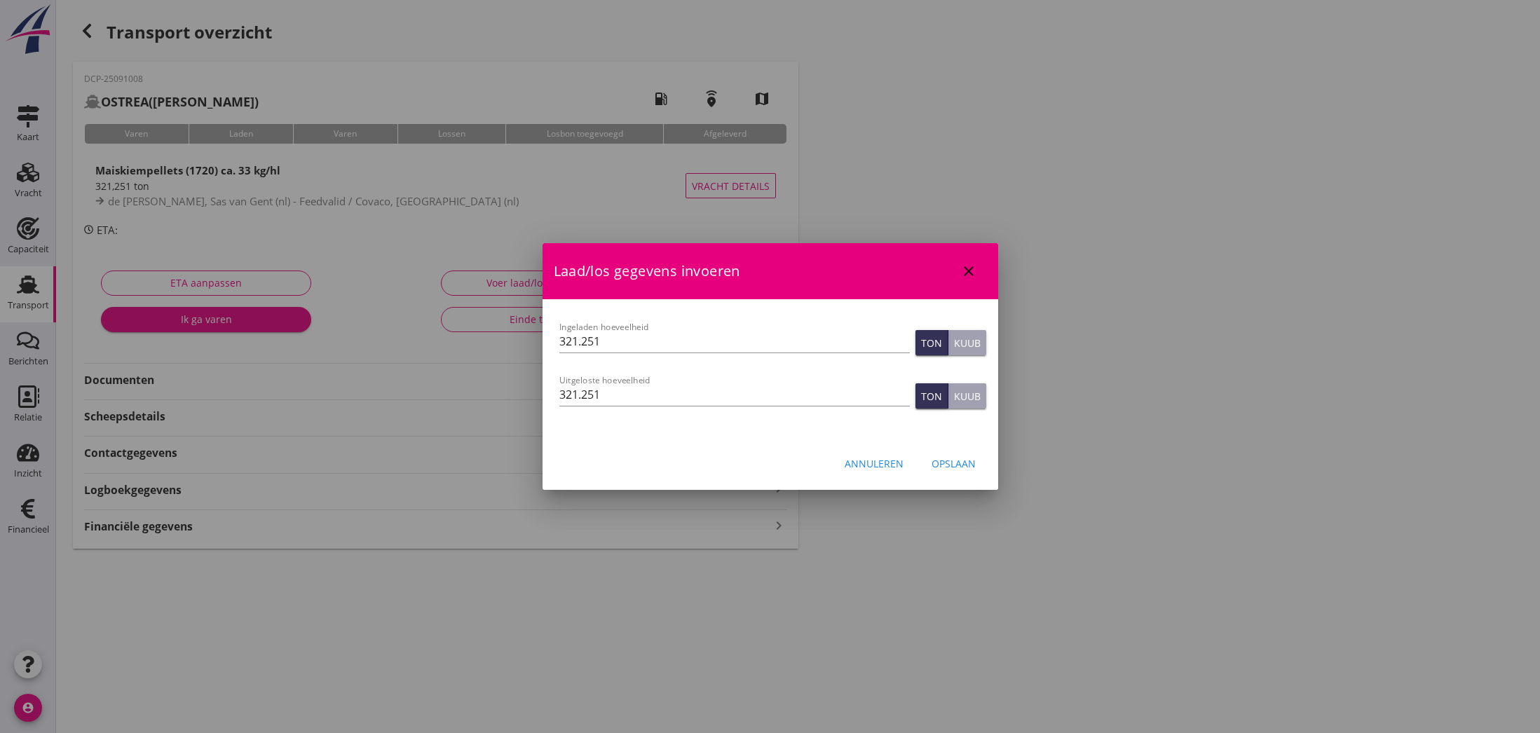 This screenshot has height=733, width=1540. Describe the element at coordinates (735, 341) in the screenshot. I see `input: Ingeladen hoeveelheid` at that location.